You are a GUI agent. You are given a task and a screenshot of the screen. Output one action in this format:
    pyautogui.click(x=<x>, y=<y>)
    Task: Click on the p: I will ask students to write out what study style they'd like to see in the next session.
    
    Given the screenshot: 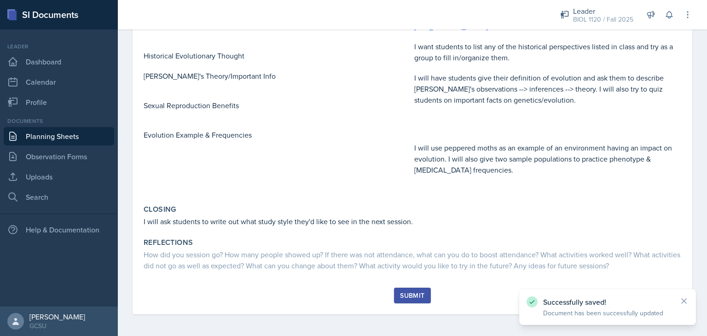 What is the action you would take?
    pyautogui.click(x=413, y=221)
    